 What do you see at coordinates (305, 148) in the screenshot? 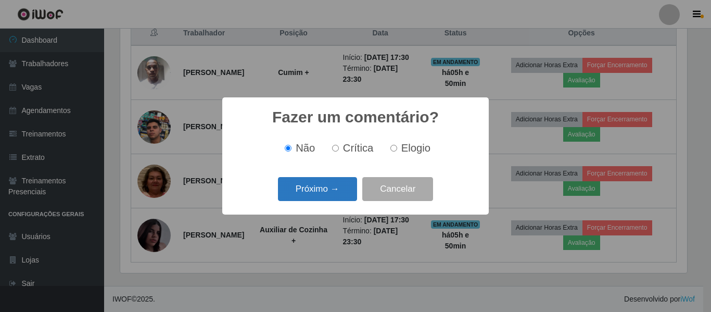
I see `span: Não` at bounding box center [305, 148].